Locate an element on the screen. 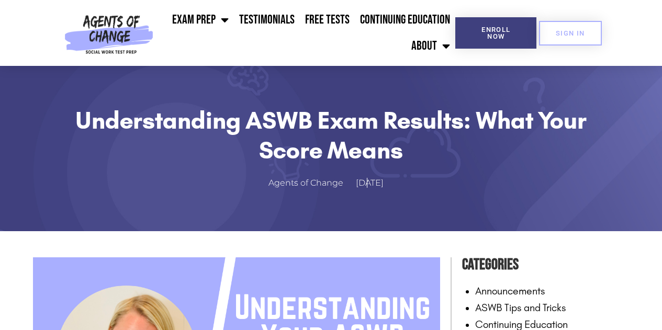 This screenshot has height=330, width=662. span: SIGN IN is located at coordinates (571, 33).